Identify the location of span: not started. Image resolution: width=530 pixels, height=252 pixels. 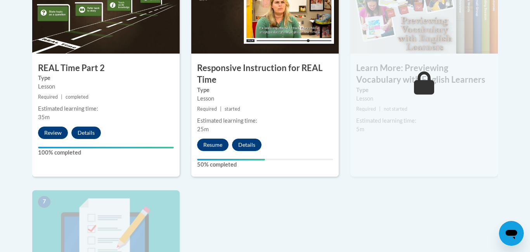
(395, 109).